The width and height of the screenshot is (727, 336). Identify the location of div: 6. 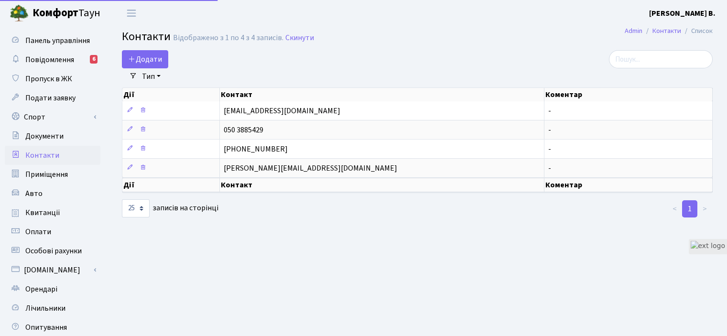
(94, 59).